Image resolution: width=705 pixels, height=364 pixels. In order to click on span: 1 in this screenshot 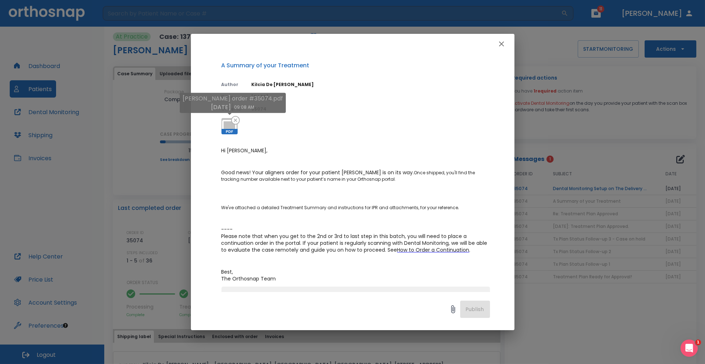, I will do `click(699, 342)`.